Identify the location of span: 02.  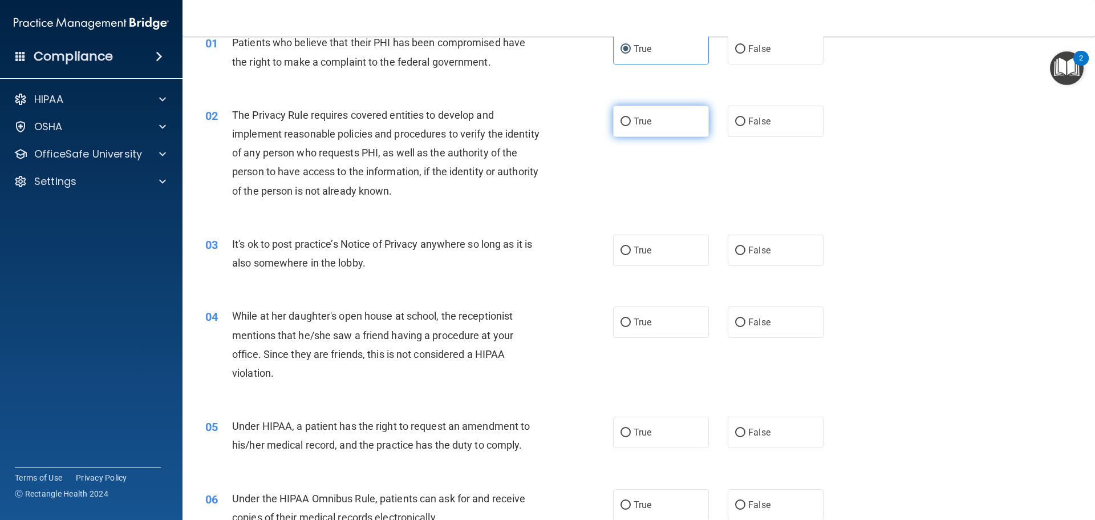
(212, 116).